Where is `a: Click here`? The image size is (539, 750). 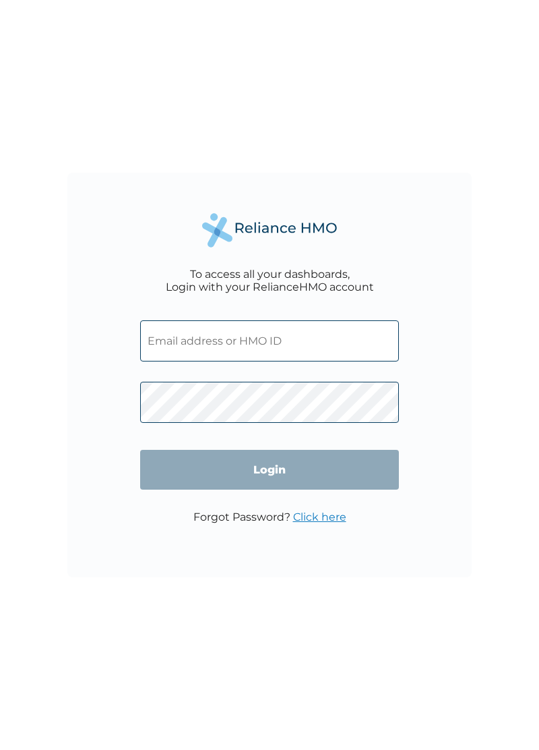
a: Click here is located at coordinates (320, 516).